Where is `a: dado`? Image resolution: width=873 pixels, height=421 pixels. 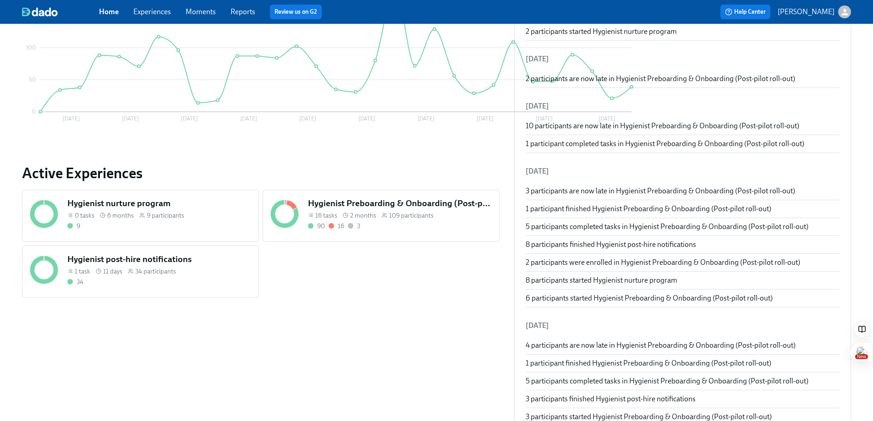
a: dado is located at coordinates (60, 12).